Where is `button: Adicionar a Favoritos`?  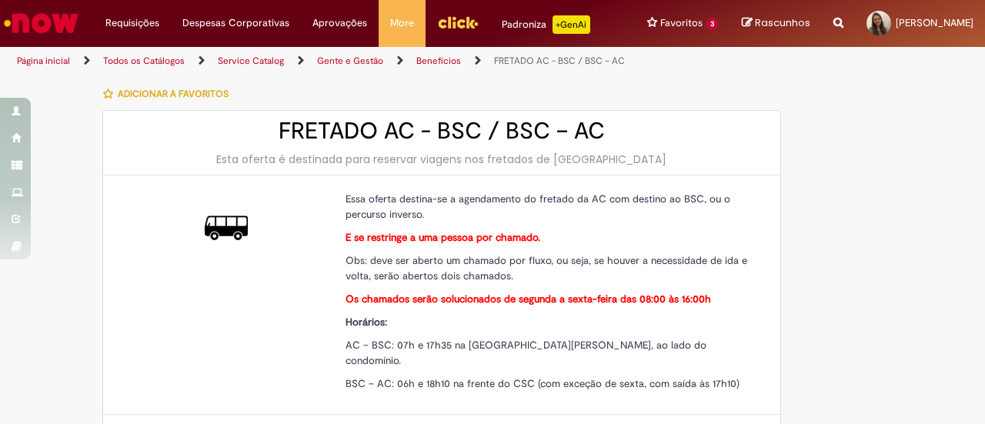 button: Adicionar a Favoritos is located at coordinates (169, 94).